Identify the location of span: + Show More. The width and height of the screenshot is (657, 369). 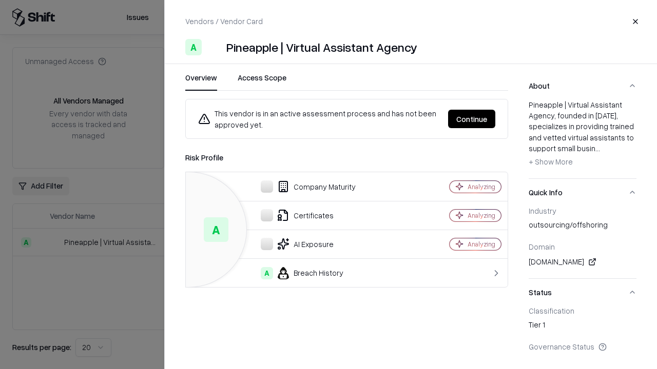
(550, 162).